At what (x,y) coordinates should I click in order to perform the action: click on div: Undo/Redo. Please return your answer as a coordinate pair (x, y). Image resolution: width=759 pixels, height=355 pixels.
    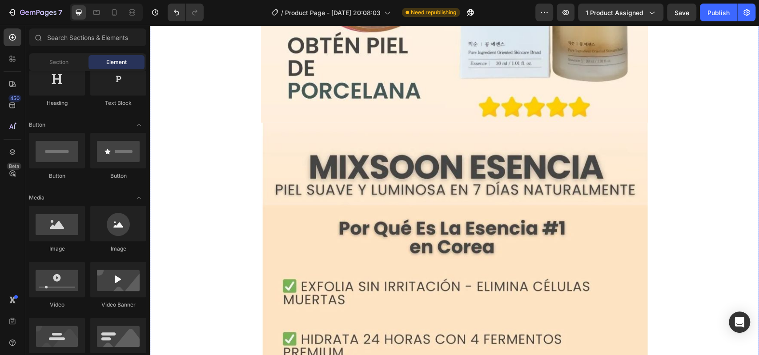
    Looking at the image, I should click on (185, 12).